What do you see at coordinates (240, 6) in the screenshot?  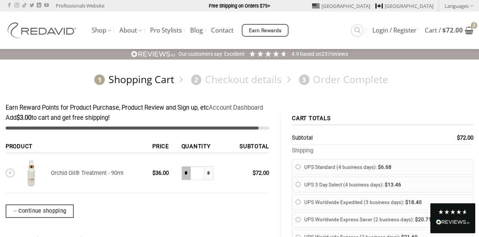 I see `strong: Free Shipping on Orders $75+` at bounding box center [240, 6].